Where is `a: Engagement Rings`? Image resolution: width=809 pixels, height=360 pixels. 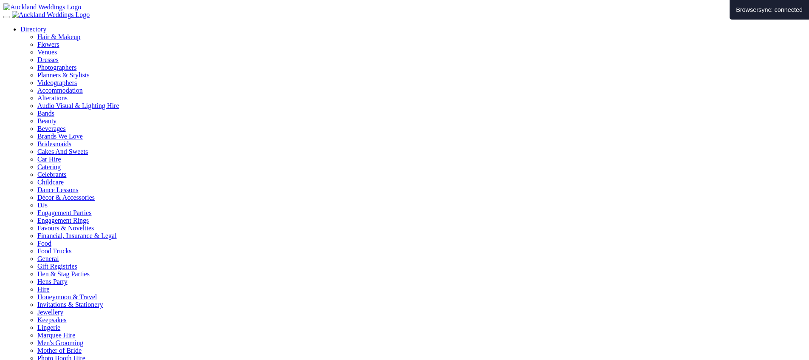
a: Engagement Rings is located at coordinates (63, 220).